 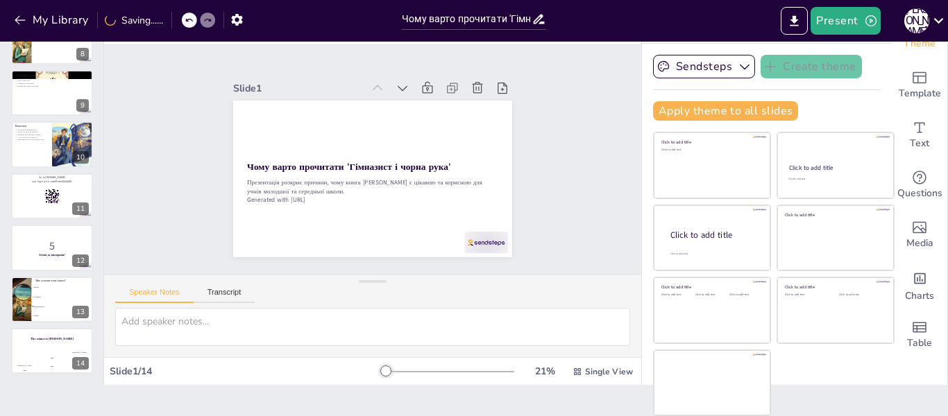 I want to click on div: Add ready made slides, so click(x=919, y=85).